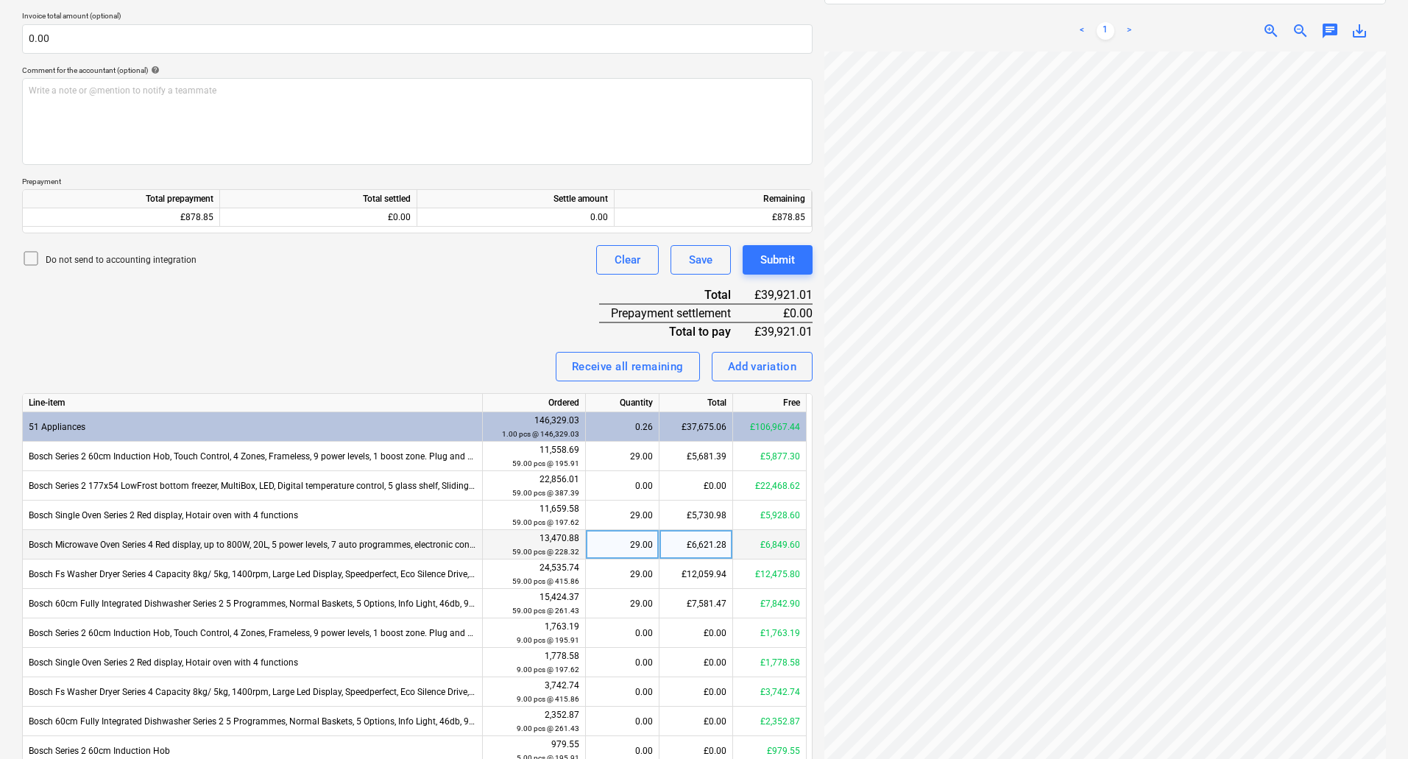 The height and width of the screenshot is (759, 1408). What do you see at coordinates (1371, 723) in the screenshot?
I see `div: Chat Widget` at bounding box center [1371, 723].